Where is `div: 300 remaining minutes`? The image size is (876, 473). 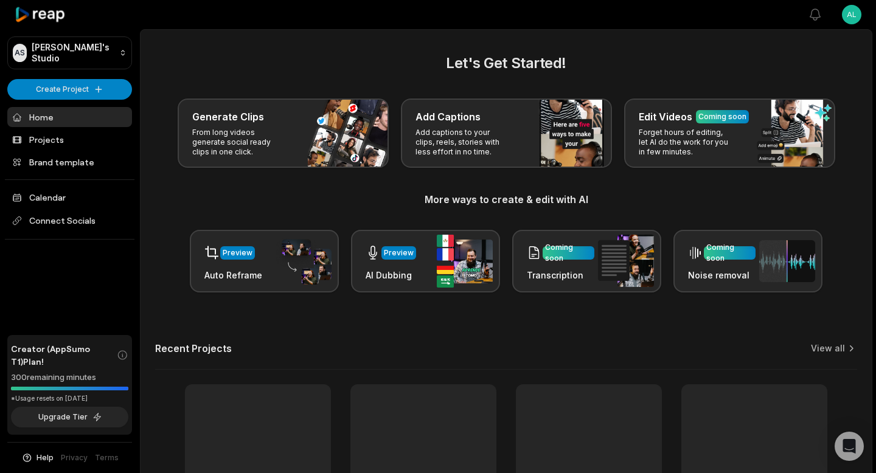 div: 300 remaining minutes is located at coordinates (69, 378).